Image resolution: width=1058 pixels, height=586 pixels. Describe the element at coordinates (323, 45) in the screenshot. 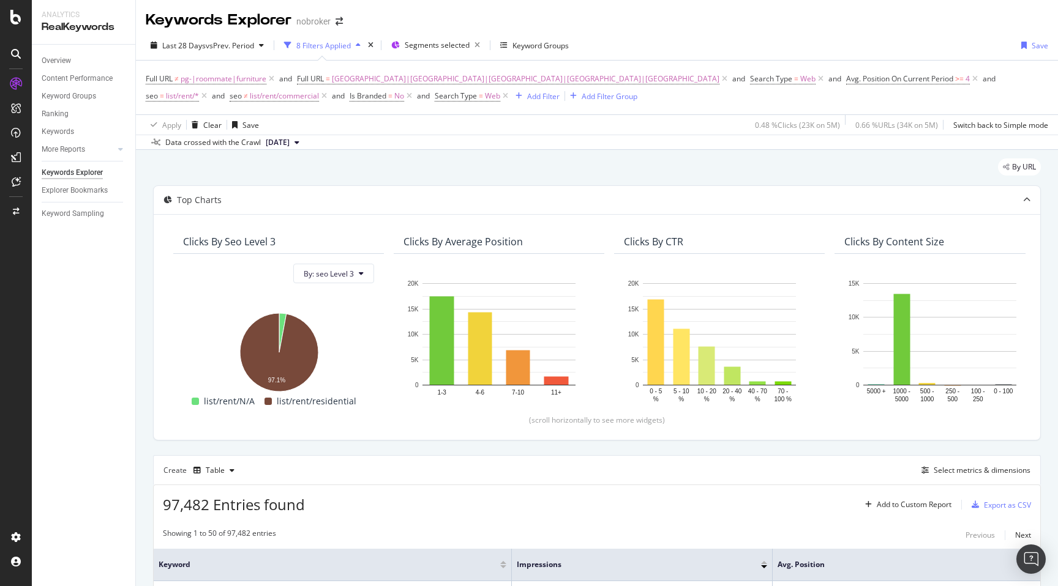

I see `div: 8 Filters Applied` at that location.